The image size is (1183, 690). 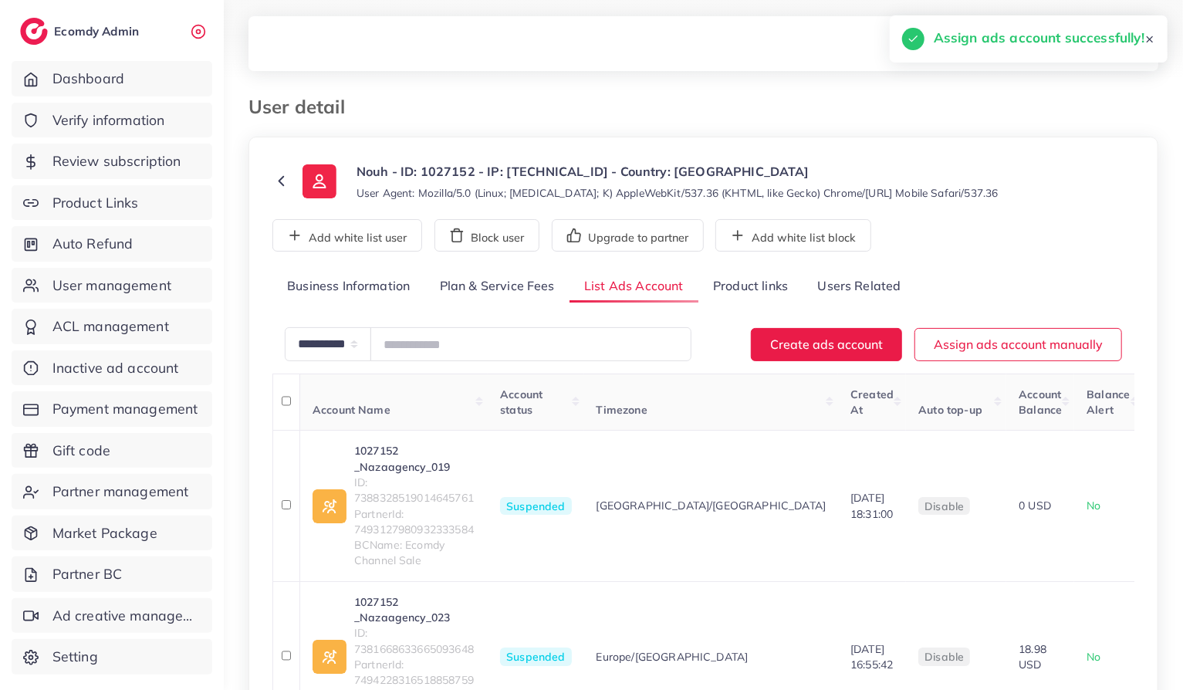 I want to click on span: User management, so click(x=112, y=286).